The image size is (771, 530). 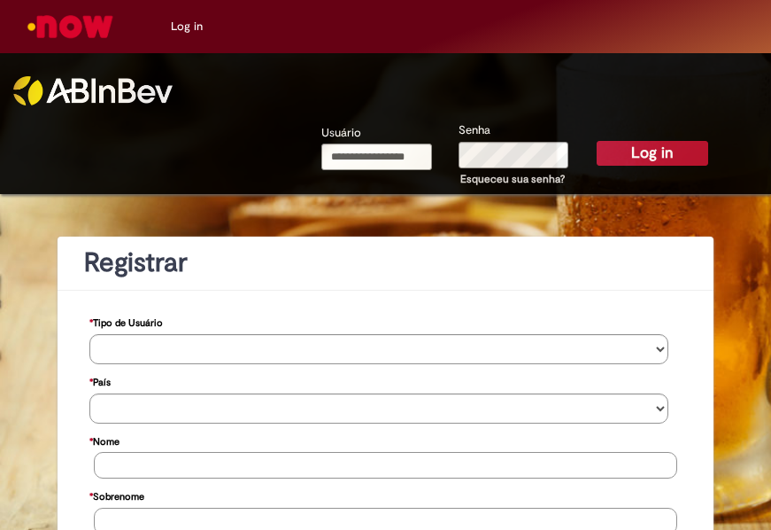 I want to click on label: País, so click(x=100, y=380).